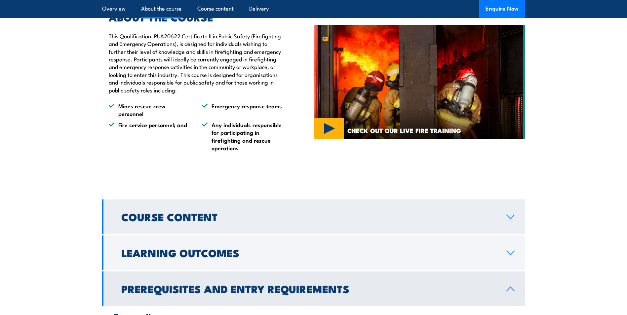  I want to click on p: This Qualification, PUA20622 Certificate II in Public Safety (Firefighting and Emergency Operatio..., so click(196, 63).